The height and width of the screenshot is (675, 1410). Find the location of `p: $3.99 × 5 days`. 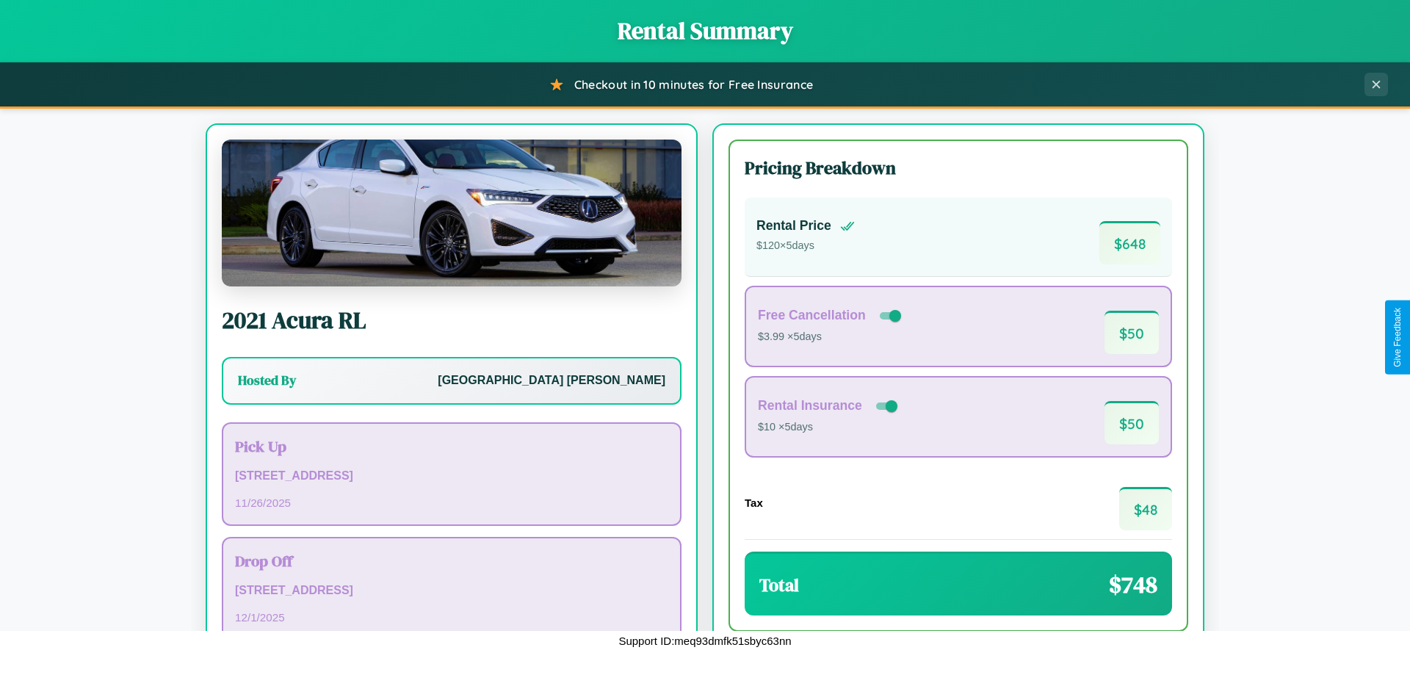

p: $3.99 × 5 days is located at coordinates (831, 337).